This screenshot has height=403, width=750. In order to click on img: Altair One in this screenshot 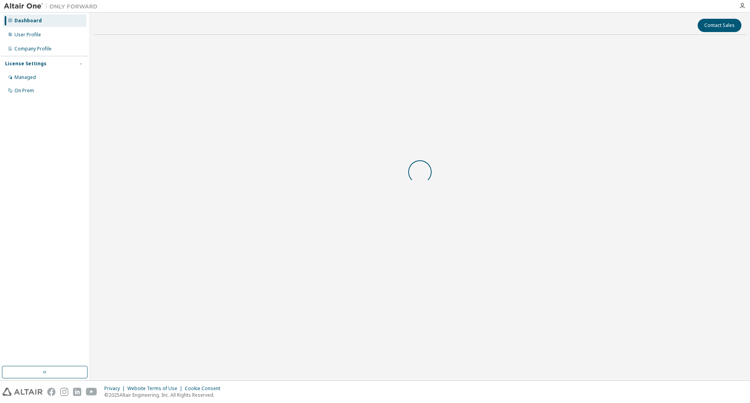, I will do `click(53, 6)`.